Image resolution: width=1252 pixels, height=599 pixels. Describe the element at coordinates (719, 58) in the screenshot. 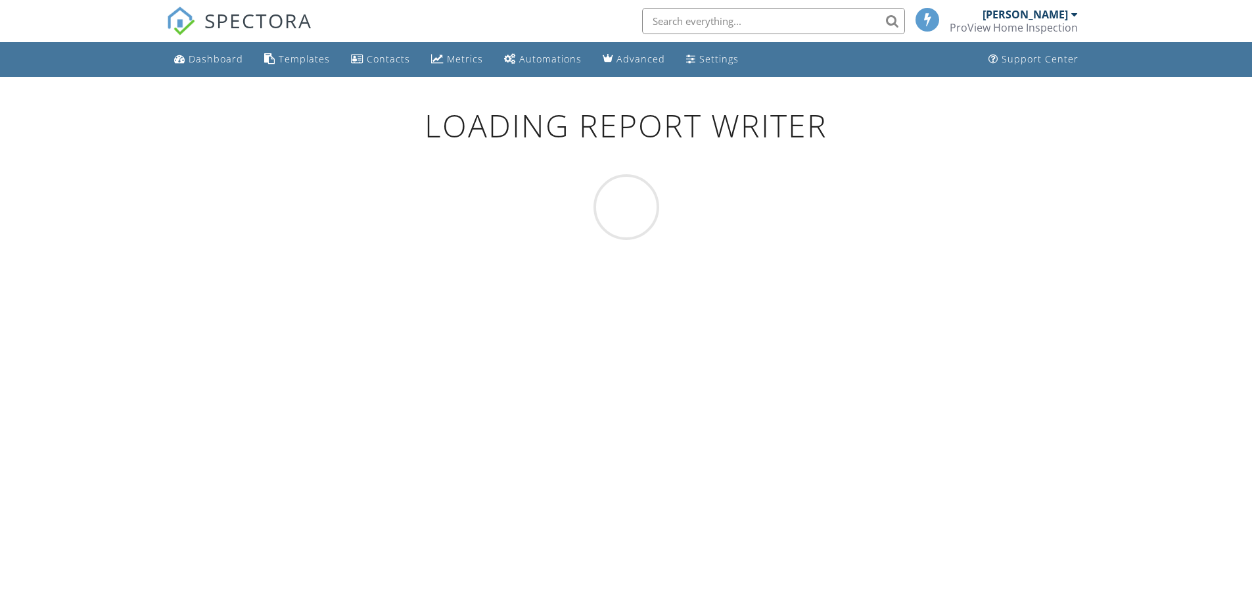

I see `div: Settings` at that location.